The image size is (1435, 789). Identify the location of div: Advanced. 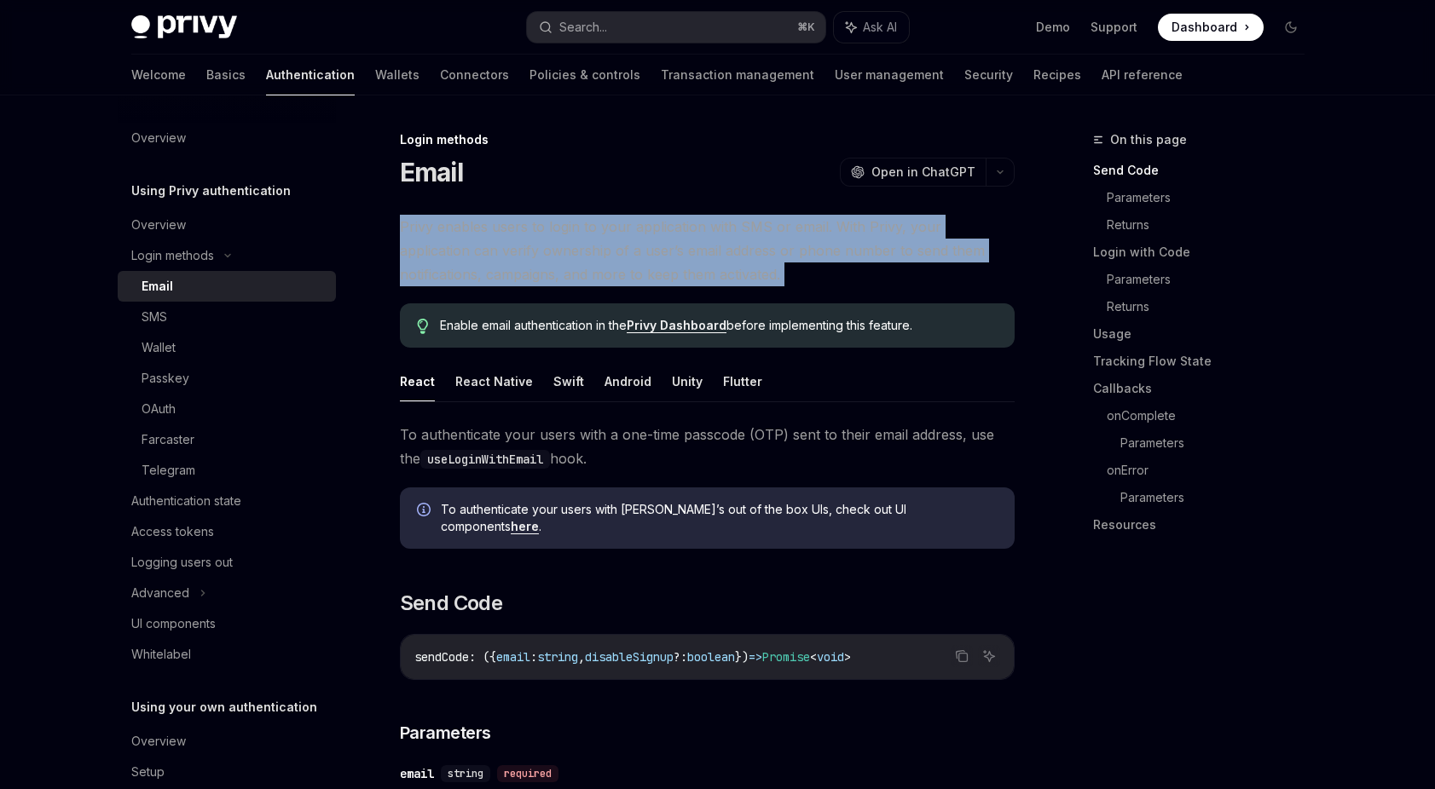
(160, 593).